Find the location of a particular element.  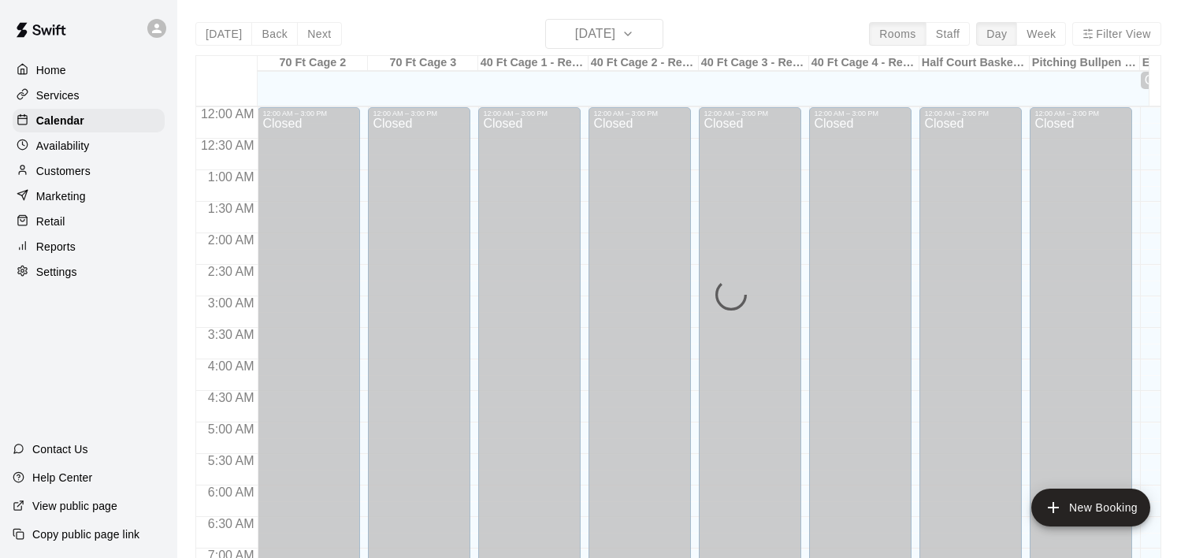

span: 6:00 AM is located at coordinates (231, 492).